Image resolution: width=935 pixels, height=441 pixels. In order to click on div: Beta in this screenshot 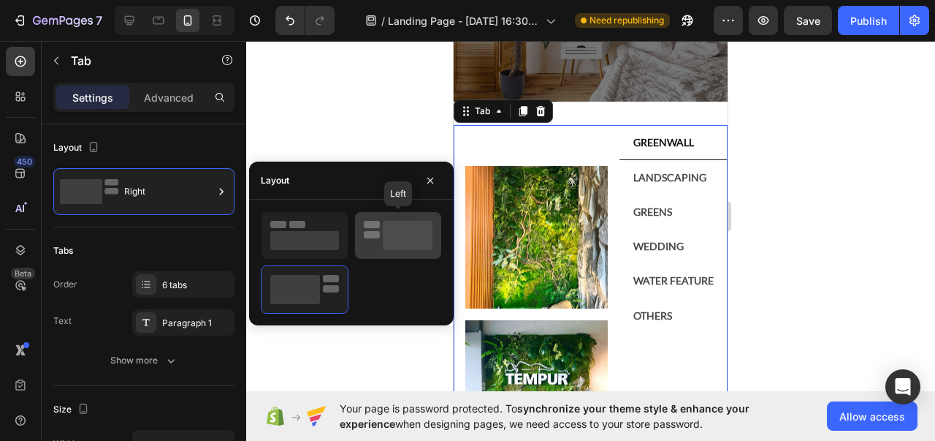, I will do `click(23, 273)`.